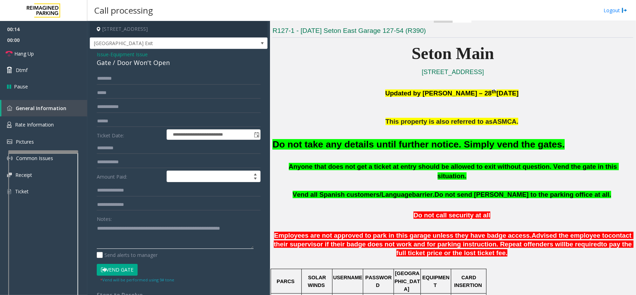  What do you see at coordinates (348, 277) in the screenshot?
I see `span: USERNAME` at bounding box center [348, 277].